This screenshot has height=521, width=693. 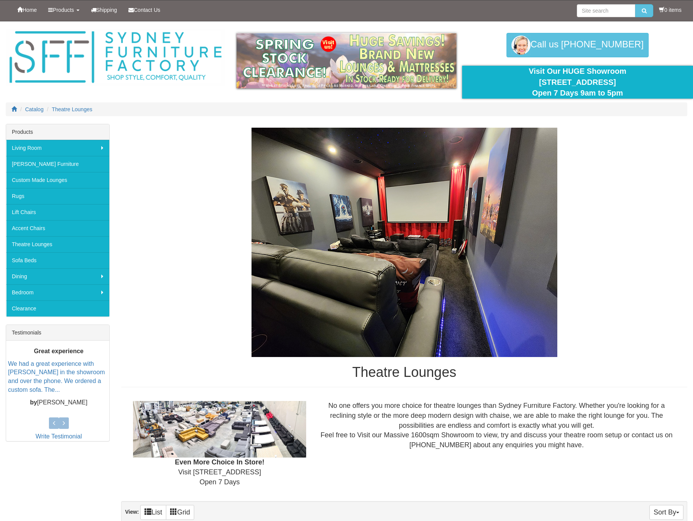 I want to click on h1: Theatre Lounges, so click(x=404, y=373).